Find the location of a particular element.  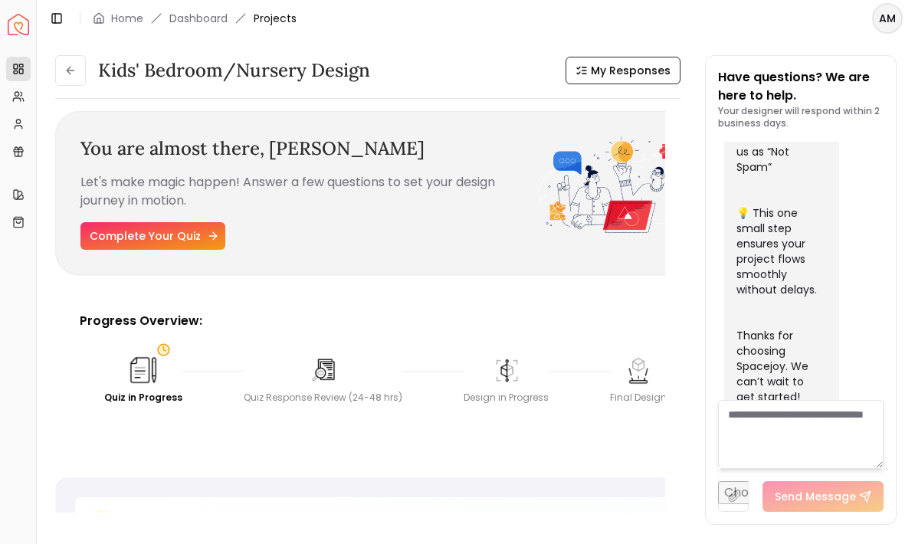

p: Progress Overview: is located at coordinates (385, 321).